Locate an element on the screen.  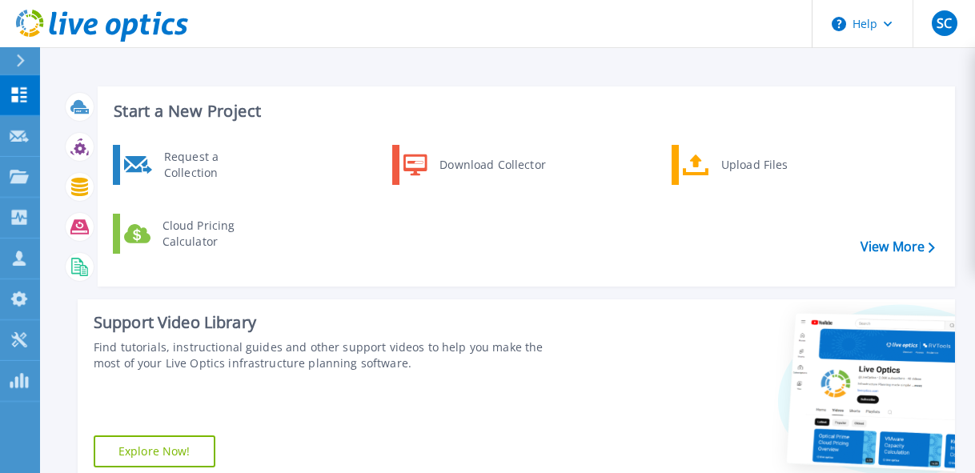
a: Download Collector is located at coordinates (474, 165).